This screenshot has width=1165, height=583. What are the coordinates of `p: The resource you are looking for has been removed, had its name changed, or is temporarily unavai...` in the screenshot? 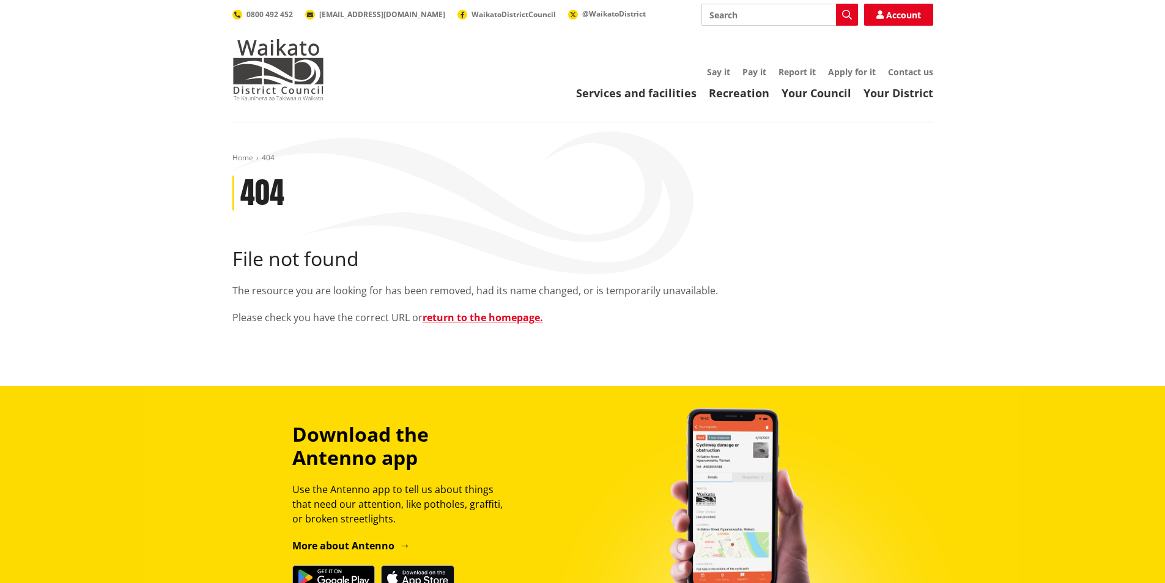 It's located at (583, 290).